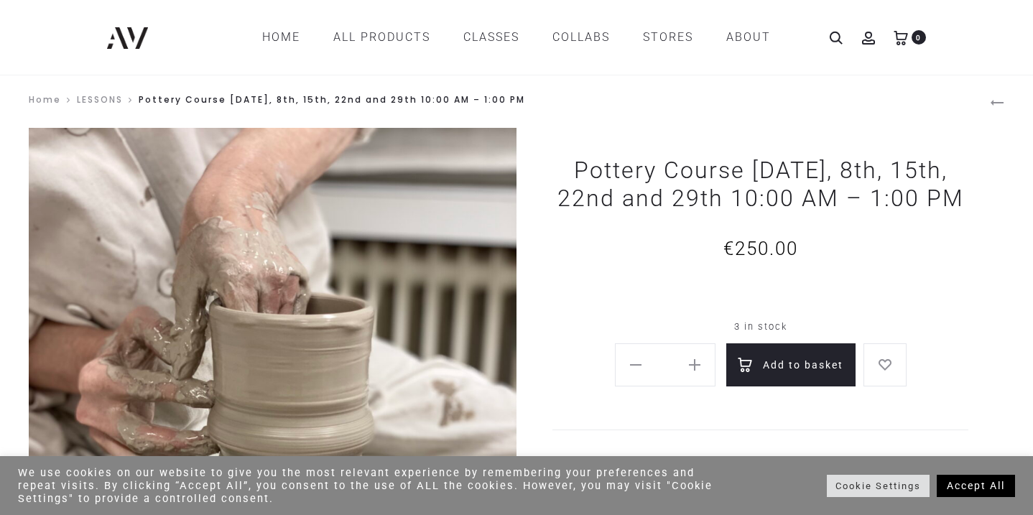  What do you see at coordinates (919, 37) in the screenshot?
I see `span: 0` at bounding box center [919, 37].